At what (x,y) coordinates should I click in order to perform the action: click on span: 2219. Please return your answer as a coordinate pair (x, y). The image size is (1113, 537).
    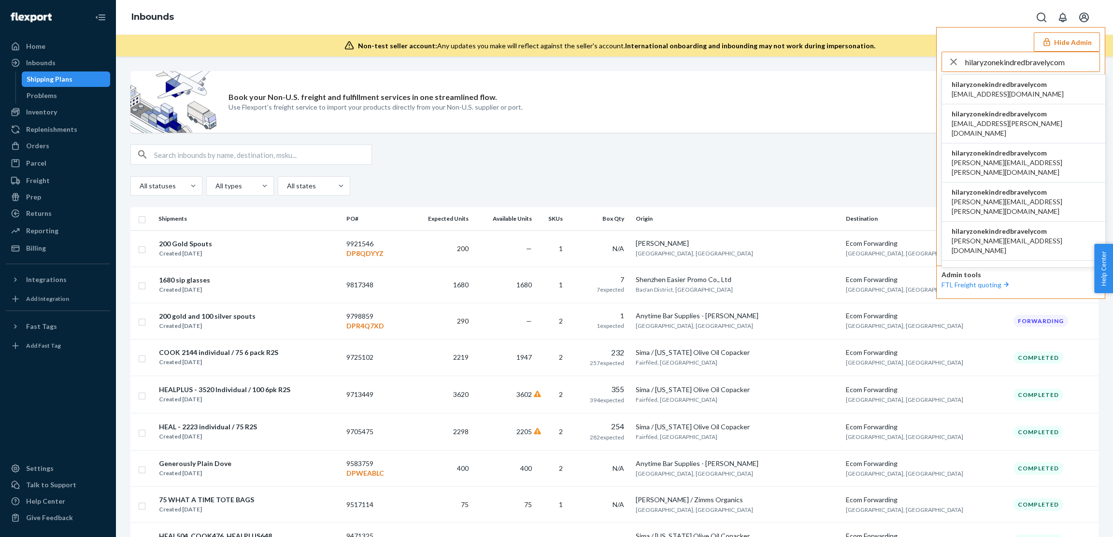
    Looking at the image, I should click on (461, 357).